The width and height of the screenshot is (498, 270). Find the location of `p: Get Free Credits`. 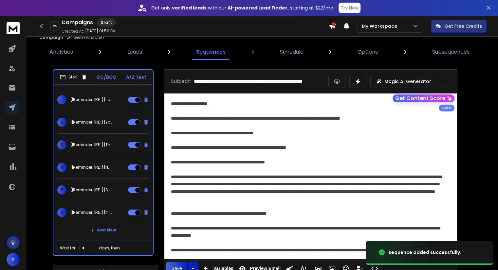

p: Get Free Credits is located at coordinates (463, 26).